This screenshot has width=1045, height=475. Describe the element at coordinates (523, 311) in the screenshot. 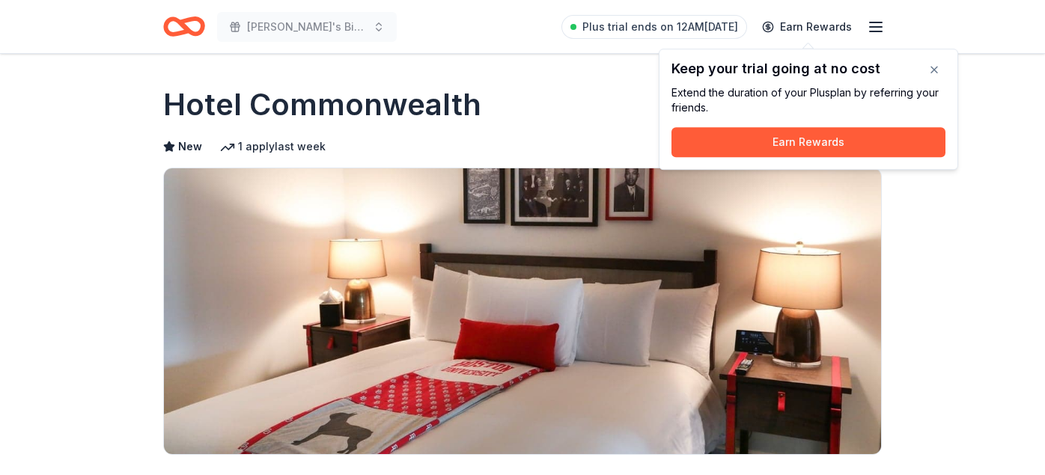

I see `img: Image for Hotel Commonwealth` at that location.